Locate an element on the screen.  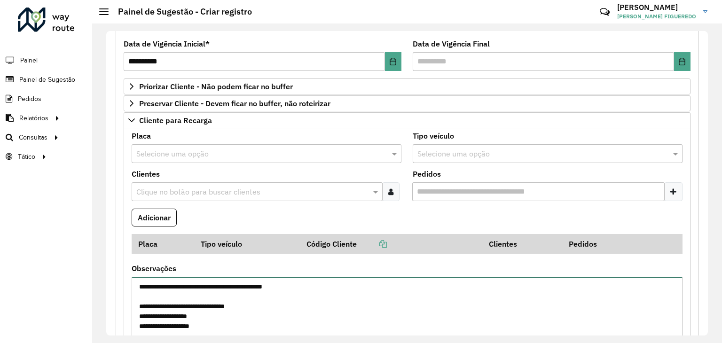
label: Observações is located at coordinates (154, 268).